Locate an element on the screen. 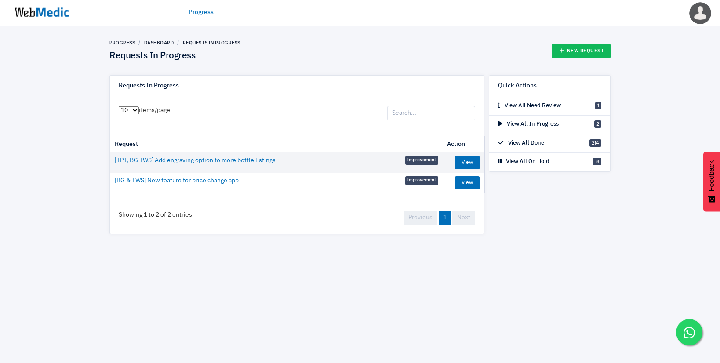 This screenshot has width=720, height=363. nav: breadcrumb is located at coordinates (175, 43).